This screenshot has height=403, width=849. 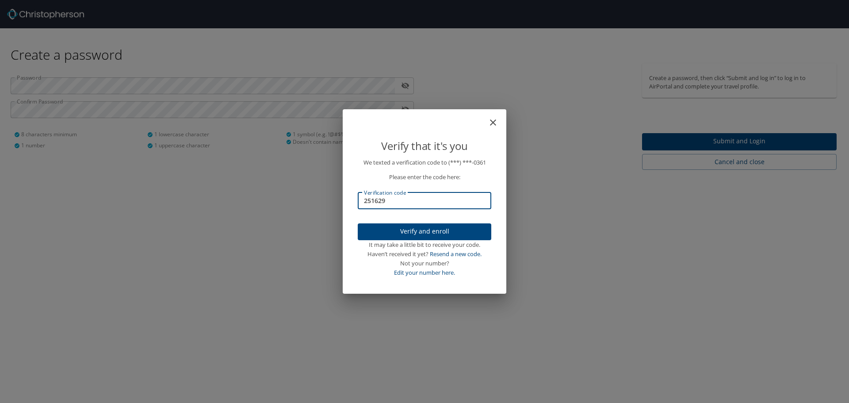 I want to click on a: Edit your number here., so click(x=424, y=272).